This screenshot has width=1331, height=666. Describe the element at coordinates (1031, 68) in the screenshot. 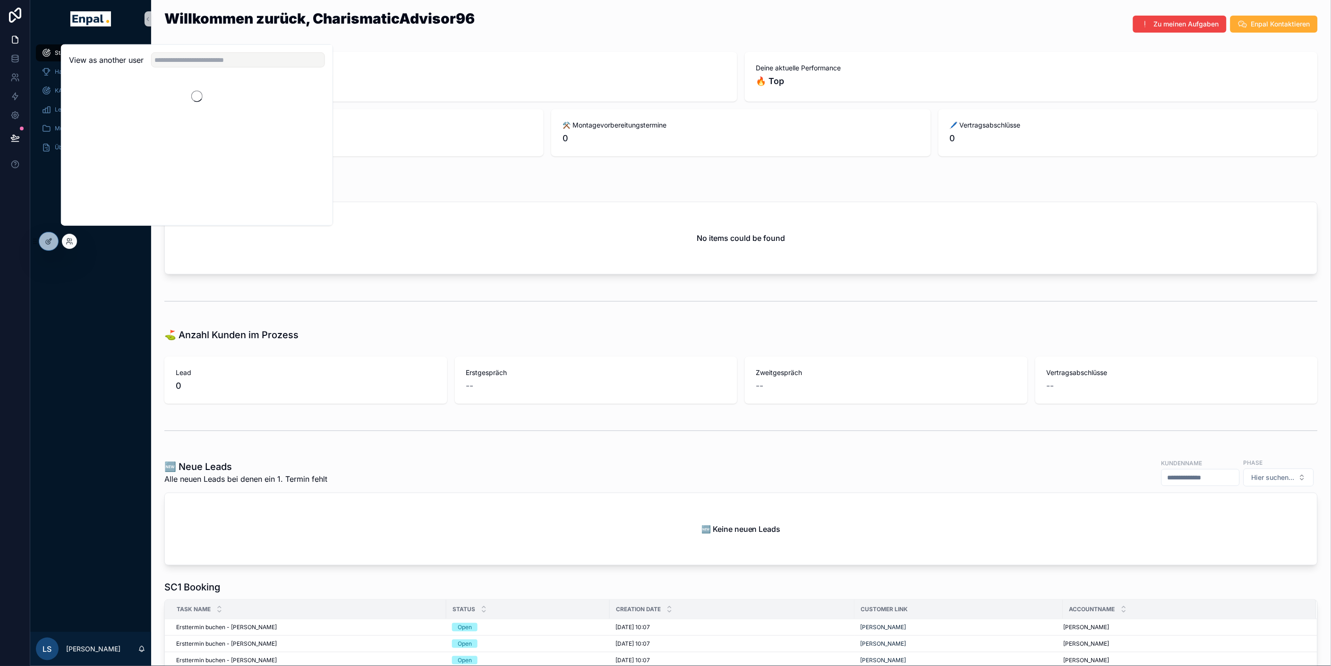

I see `span: Deine aktuelle Performance` at that location.